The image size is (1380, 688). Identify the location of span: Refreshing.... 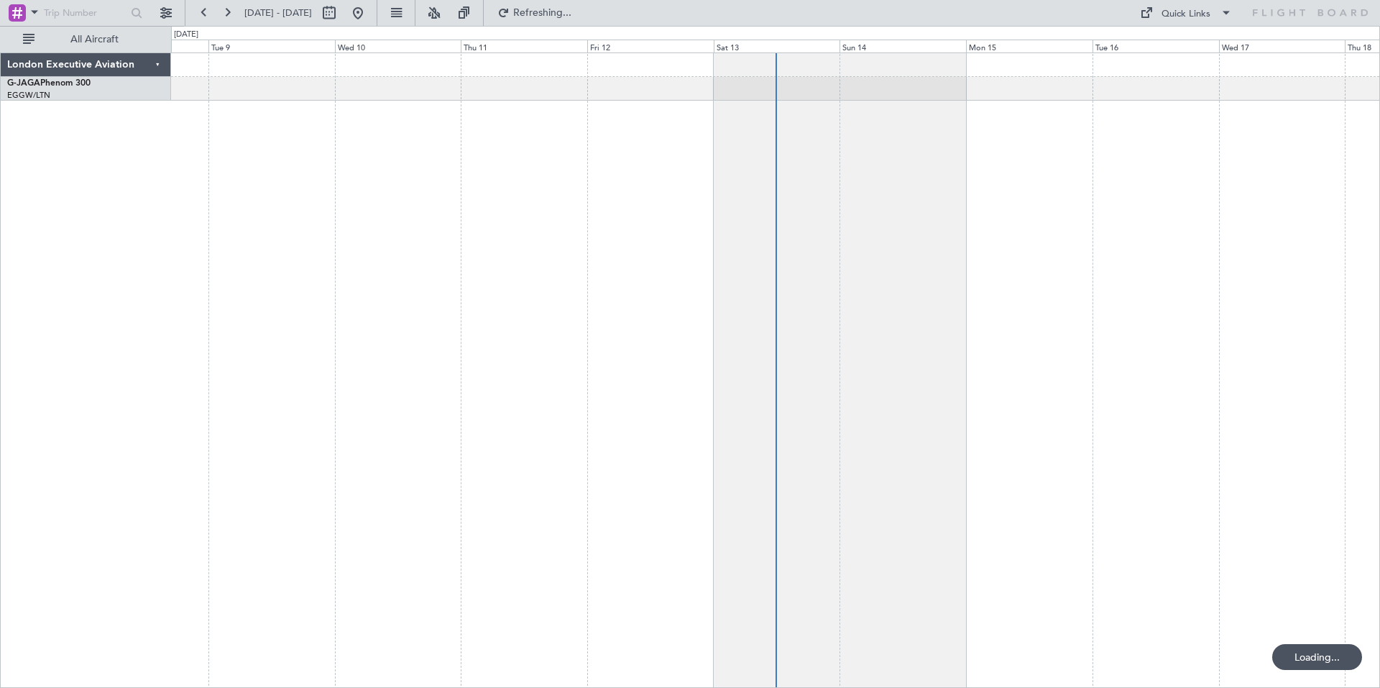
(543, 13).